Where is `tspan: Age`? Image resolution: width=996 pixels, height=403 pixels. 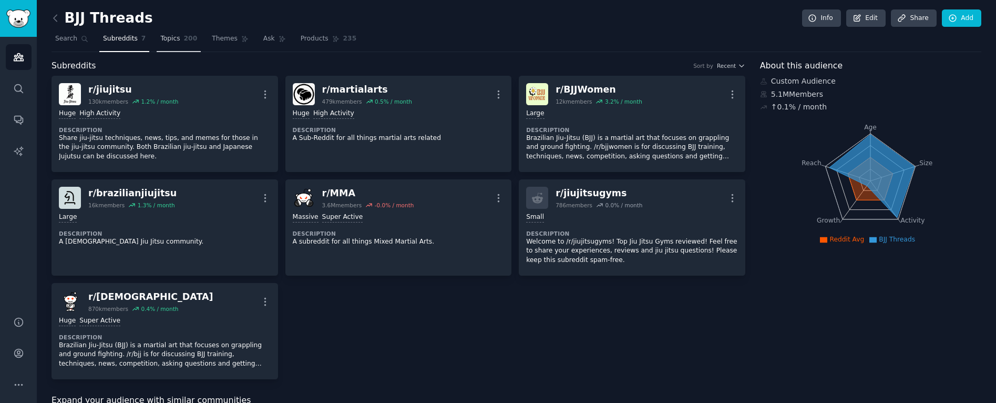 tspan: Age is located at coordinates (871, 127).